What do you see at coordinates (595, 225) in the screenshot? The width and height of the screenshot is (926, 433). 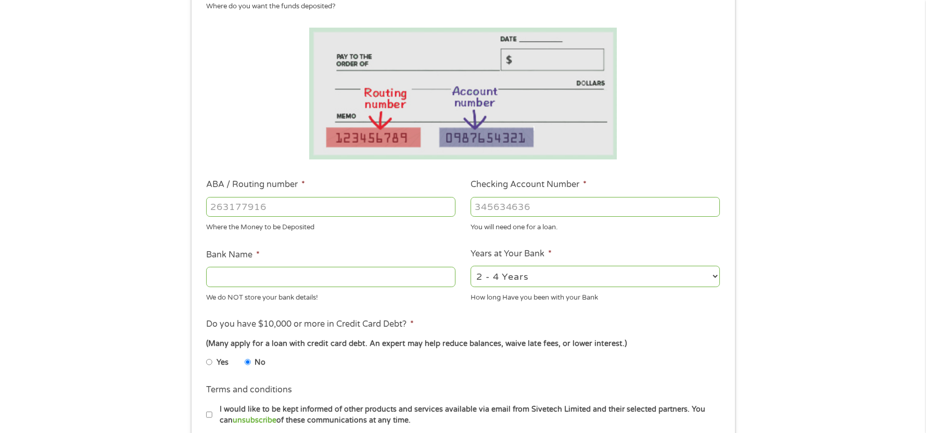 I see `div: You will need one for a loan.` at bounding box center [595, 225].